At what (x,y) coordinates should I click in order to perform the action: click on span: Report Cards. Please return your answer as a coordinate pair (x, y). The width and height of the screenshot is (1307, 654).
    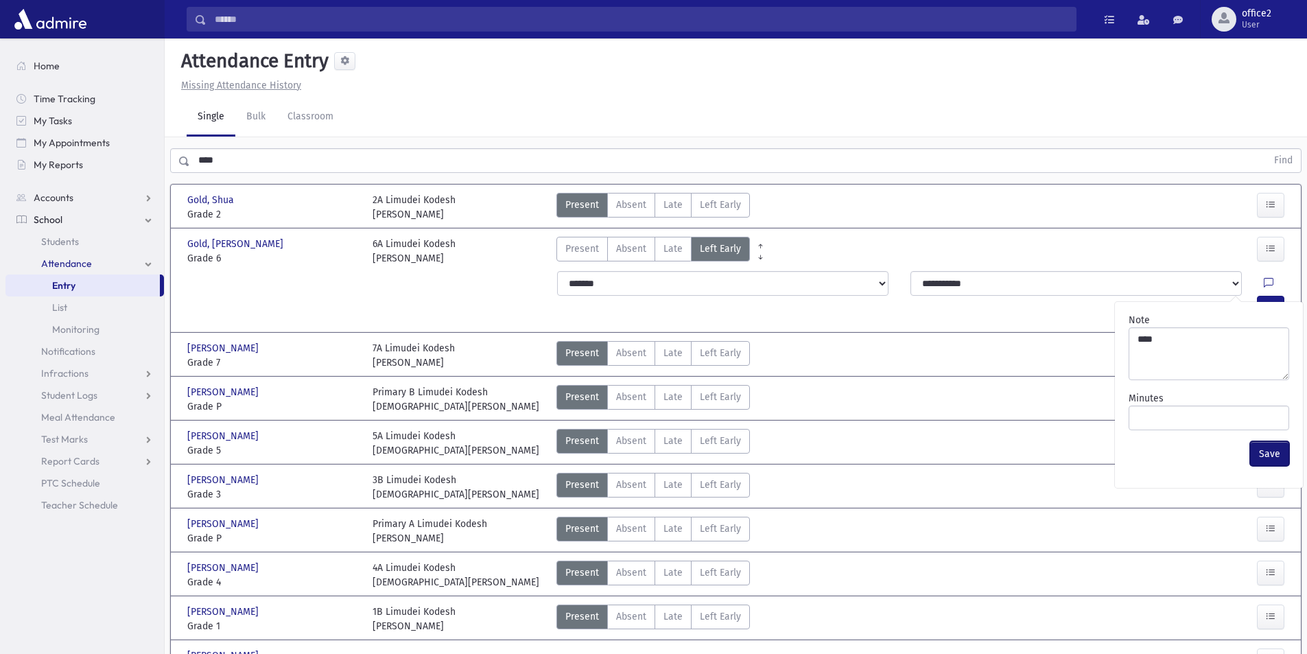
    Looking at the image, I should click on (70, 461).